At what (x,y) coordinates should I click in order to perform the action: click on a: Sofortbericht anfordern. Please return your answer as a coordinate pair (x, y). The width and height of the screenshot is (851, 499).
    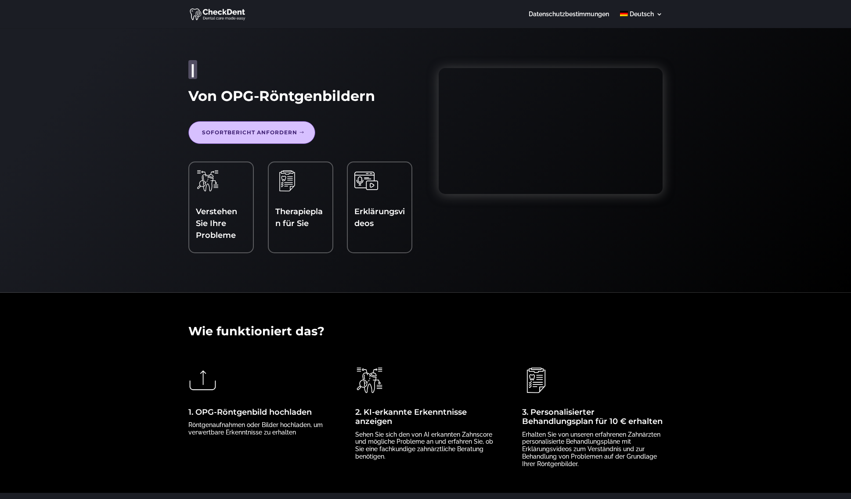
    Looking at the image, I should click on (252, 133).